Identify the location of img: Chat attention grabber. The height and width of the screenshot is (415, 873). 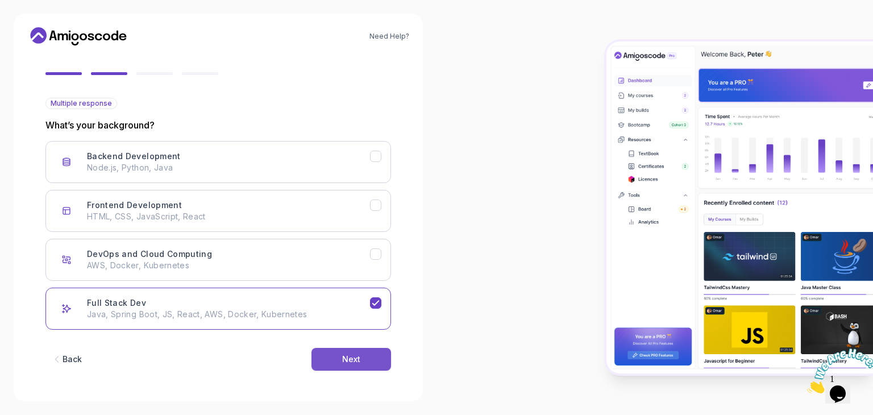
(40, 27).